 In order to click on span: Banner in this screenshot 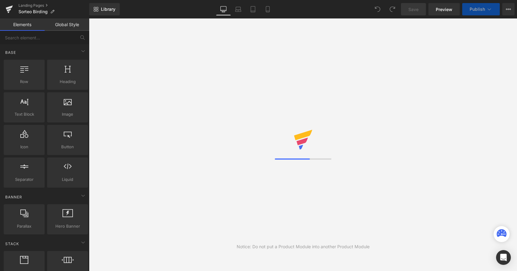, I will do `click(14, 197)`.